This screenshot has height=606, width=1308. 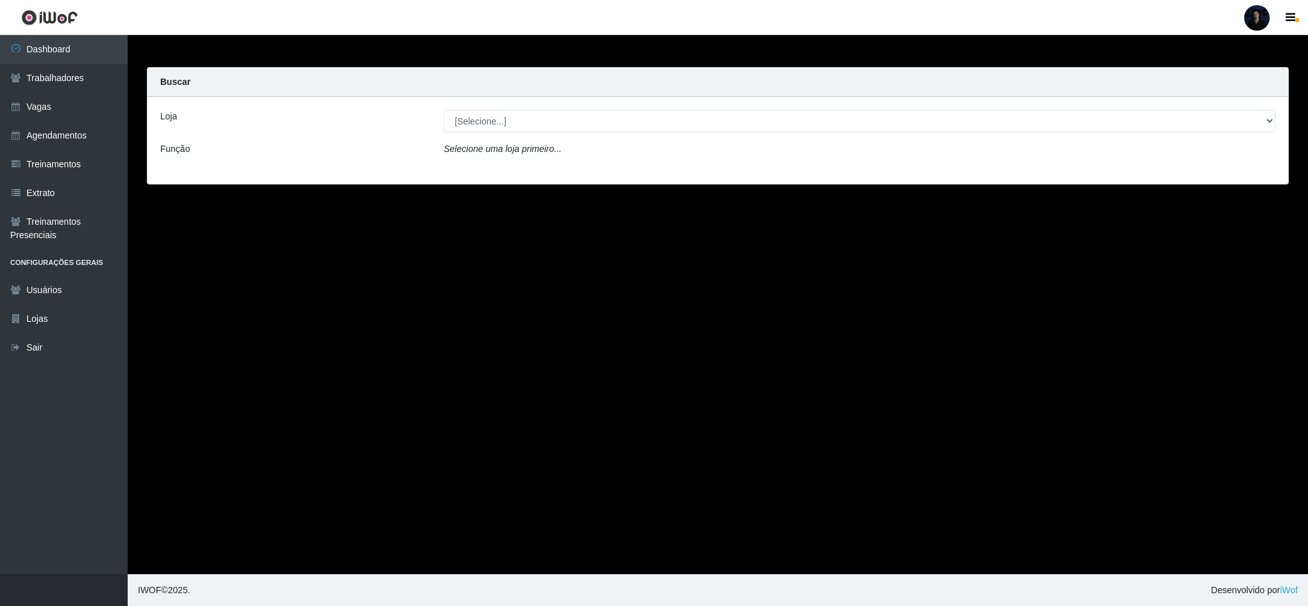 I want to click on span: © 2025 ., so click(x=164, y=590).